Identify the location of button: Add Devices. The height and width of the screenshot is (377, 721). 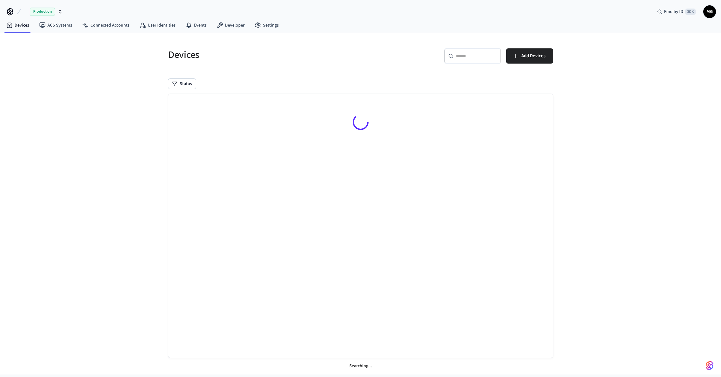
(530, 56).